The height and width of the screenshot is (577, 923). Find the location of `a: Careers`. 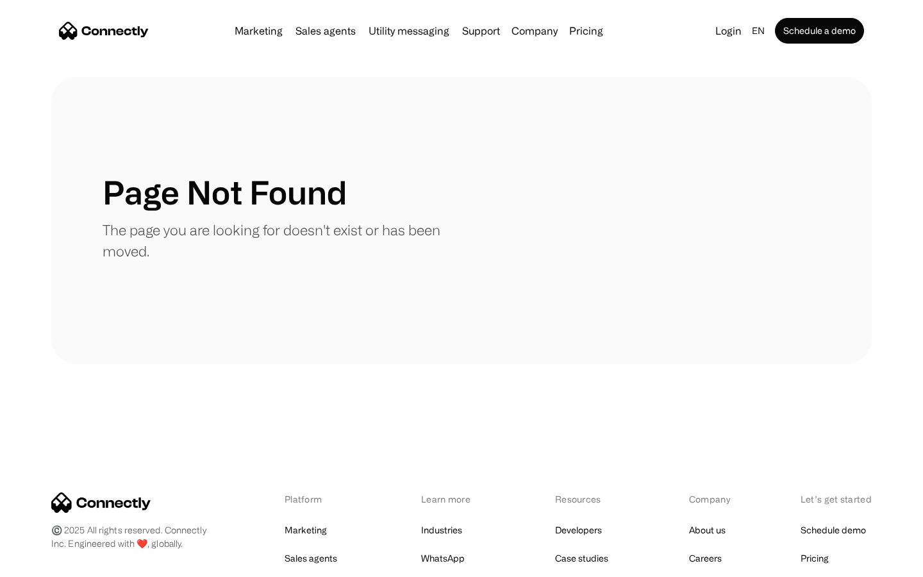

a: Careers is located at coordinates (705, 558).